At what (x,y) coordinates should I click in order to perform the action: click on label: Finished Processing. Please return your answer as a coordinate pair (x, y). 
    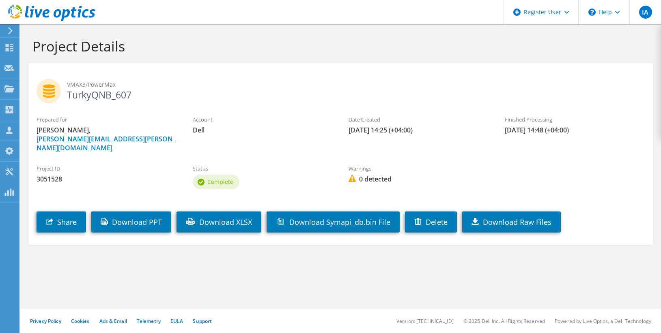
    Looking at the image, I should click on (574, 120).